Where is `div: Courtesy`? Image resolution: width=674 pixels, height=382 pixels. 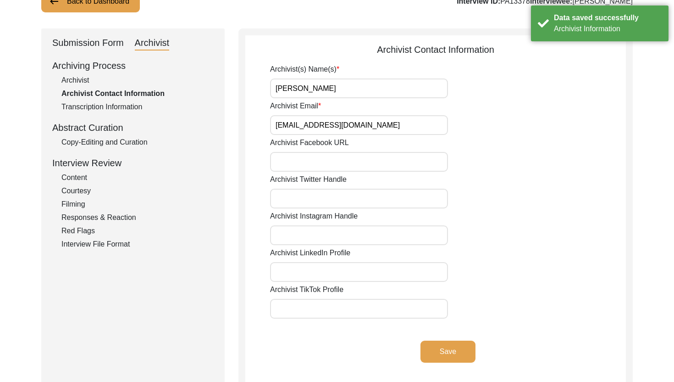 div: Courtesy is located at coordinates (138, 191).